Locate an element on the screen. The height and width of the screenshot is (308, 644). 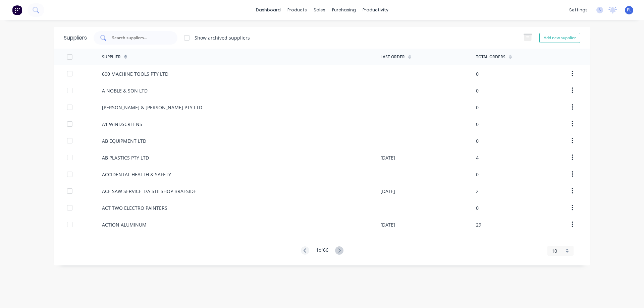
span: PL is located at coordinates (630, 10).